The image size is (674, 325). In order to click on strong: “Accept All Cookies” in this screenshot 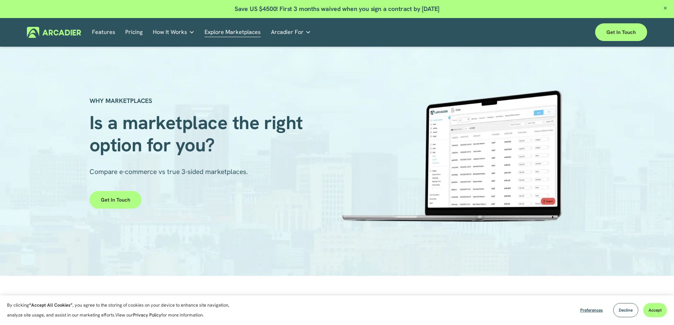, I will do `click(51, 305)`.